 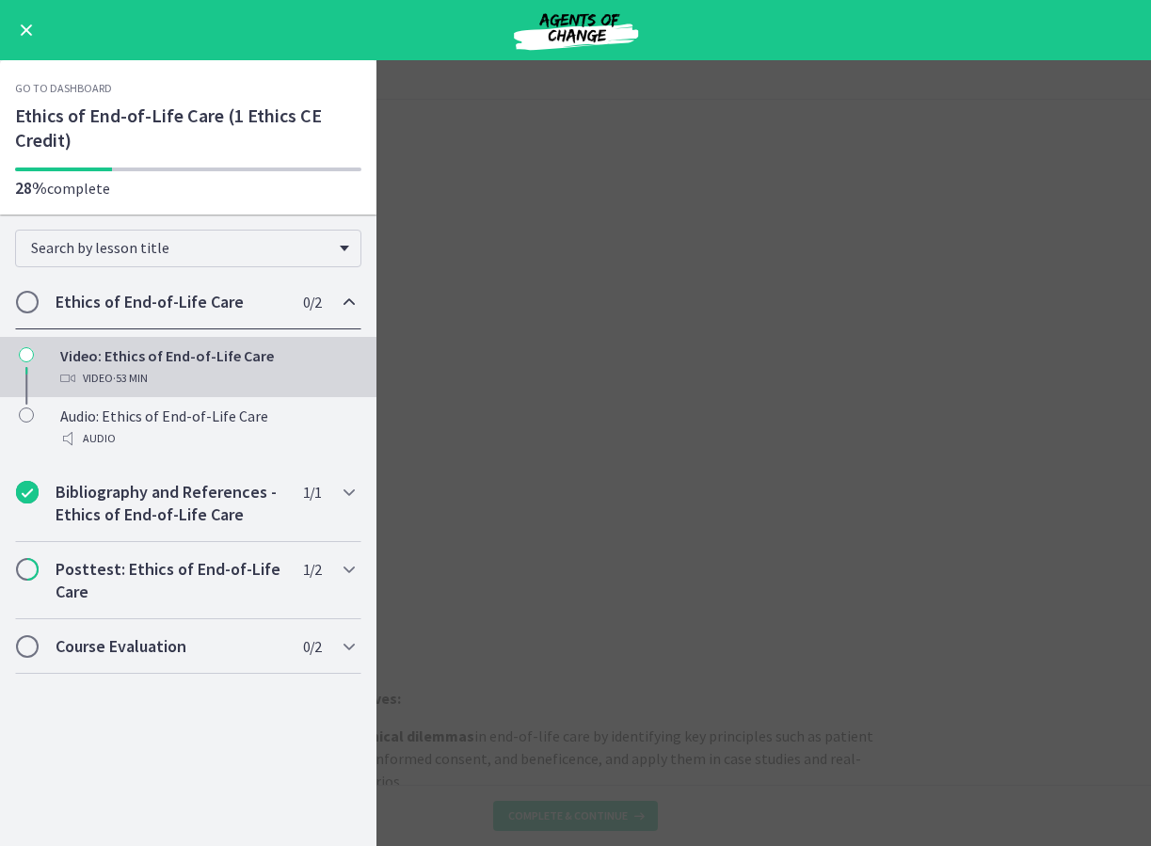 I want to click on button: Enable menu, so click(x=26, y=30).